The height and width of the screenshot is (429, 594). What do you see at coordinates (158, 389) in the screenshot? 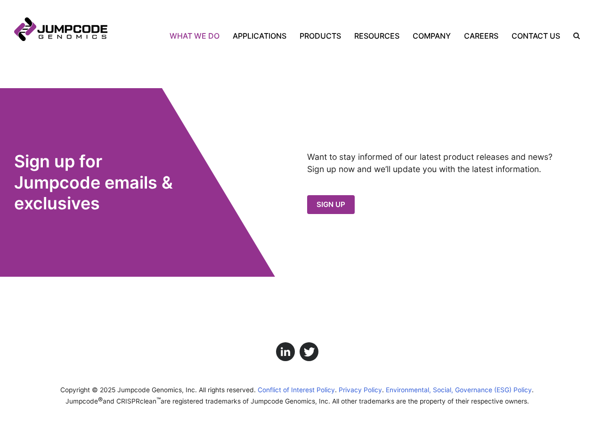
I see `span: Copyright © 2025 Jumpcode Genomics, Inc. All rights reserved.` at bounding box center [158, 389].